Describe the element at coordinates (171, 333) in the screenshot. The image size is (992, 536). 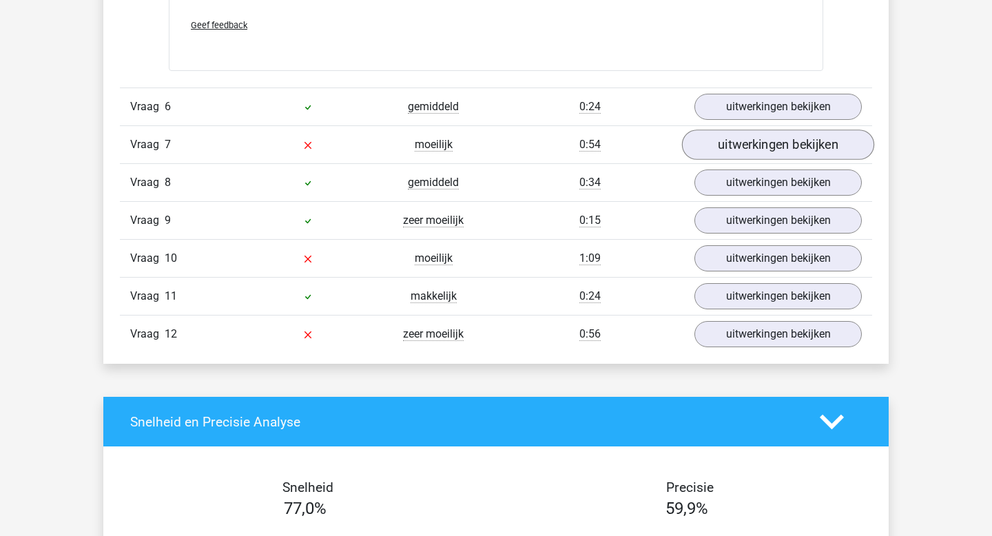
I see `span: 12` at that location.